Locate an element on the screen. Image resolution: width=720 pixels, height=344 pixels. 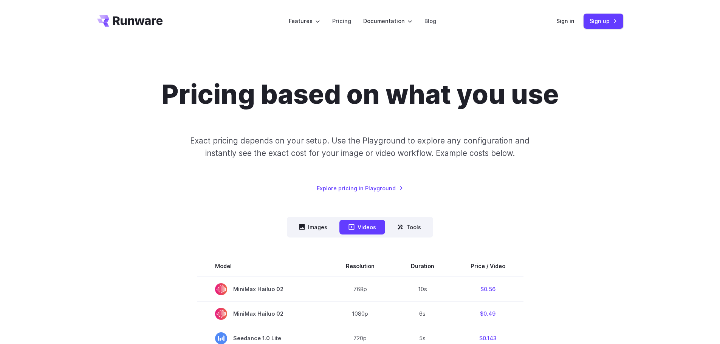
td: $0.56 is located at coordinates (488, 289).